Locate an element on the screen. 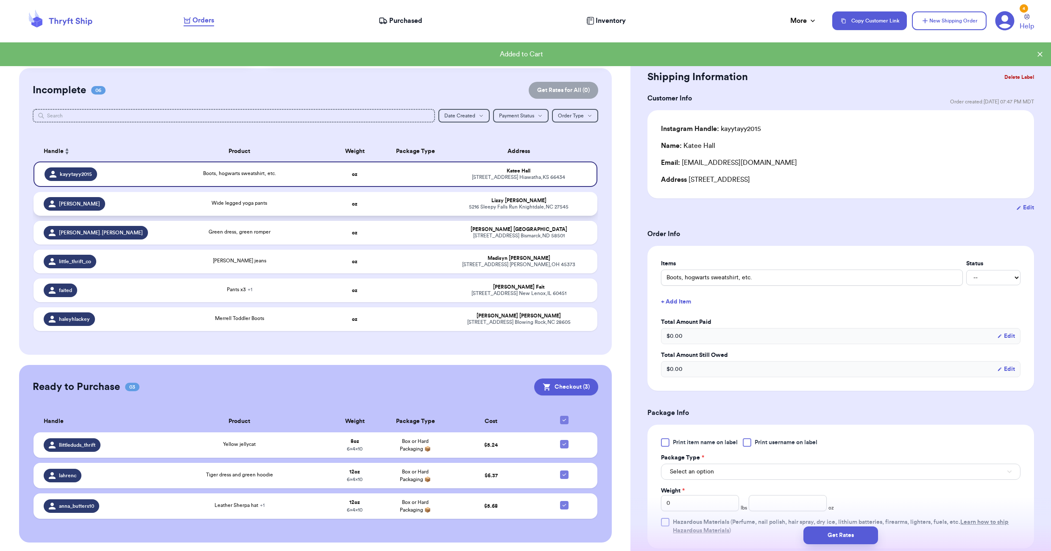  span: Yellow jellycat is located at coordinates (239, 444).